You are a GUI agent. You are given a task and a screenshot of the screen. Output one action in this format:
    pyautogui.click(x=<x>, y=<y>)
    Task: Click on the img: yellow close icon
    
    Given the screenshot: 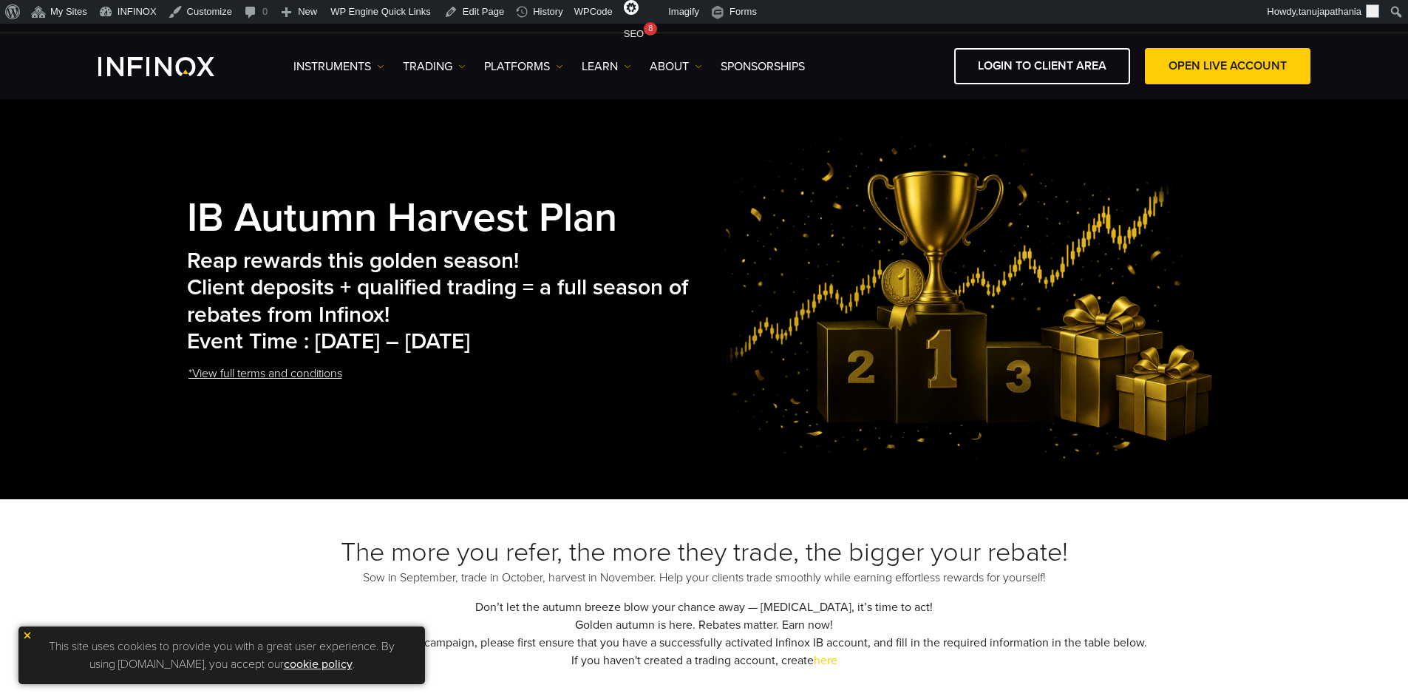 What is the action you would take?
    pyautogui.click(x=27, y=635)
    